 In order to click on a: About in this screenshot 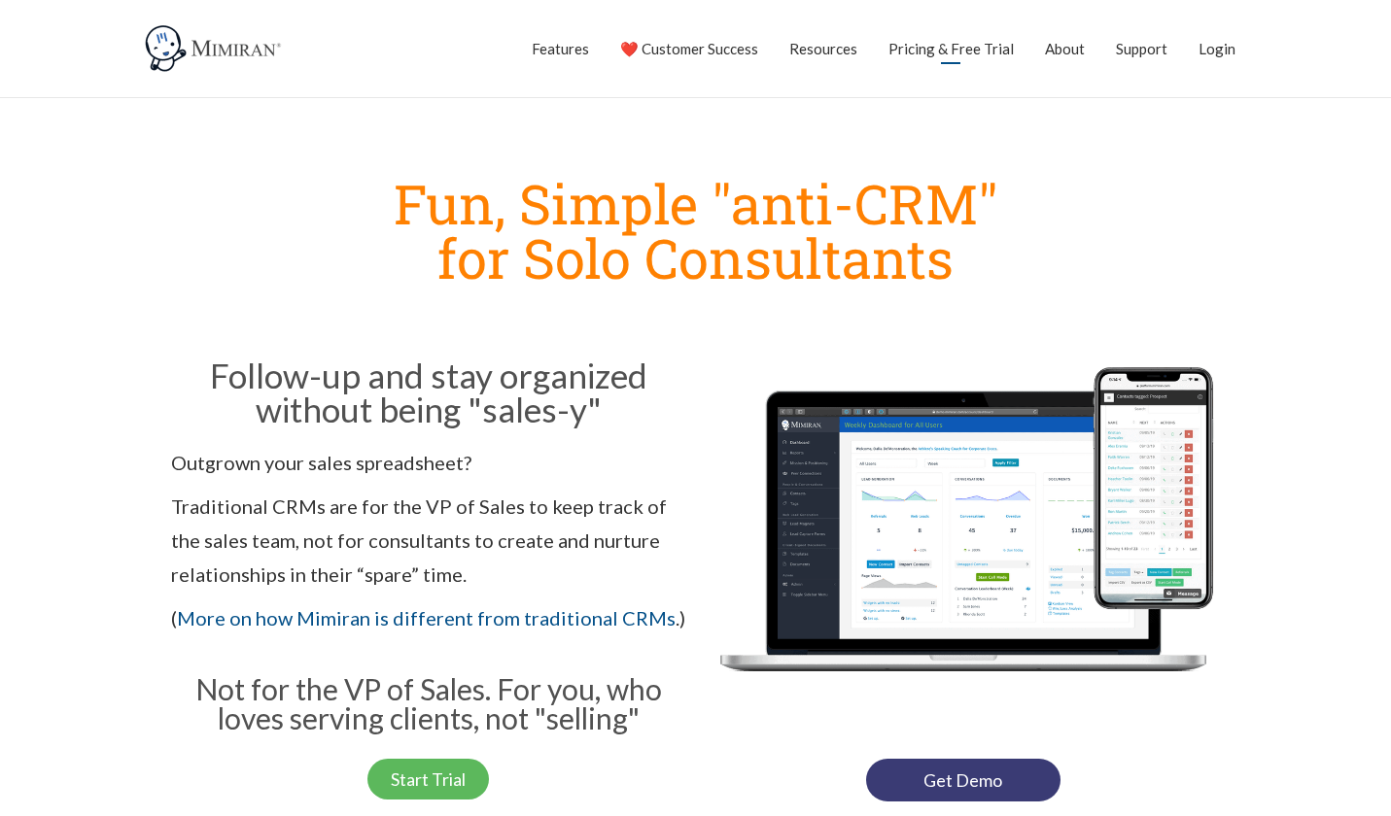, I will do `click(1064, 49)`.